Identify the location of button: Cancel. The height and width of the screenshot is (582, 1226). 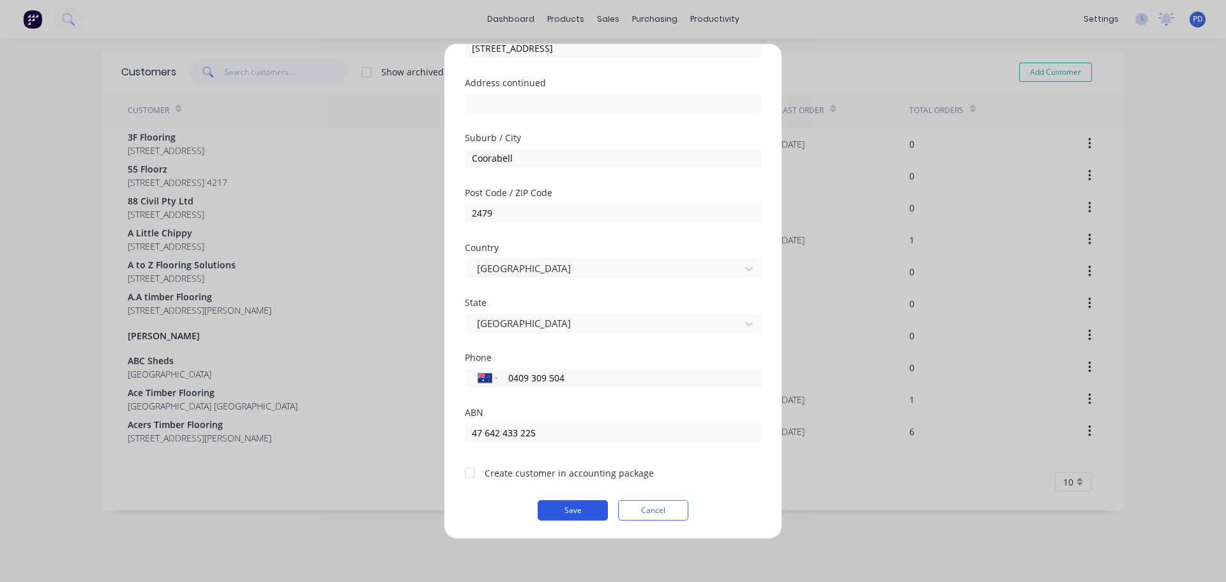
(653, 510).